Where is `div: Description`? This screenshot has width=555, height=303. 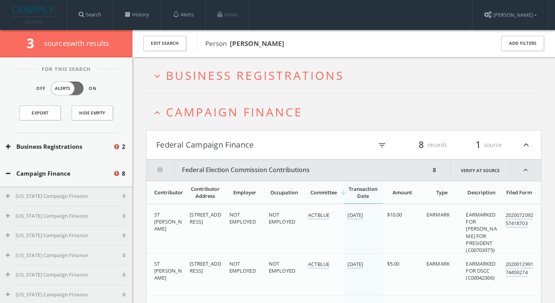
div: Description is located at coordinates (481, 193).